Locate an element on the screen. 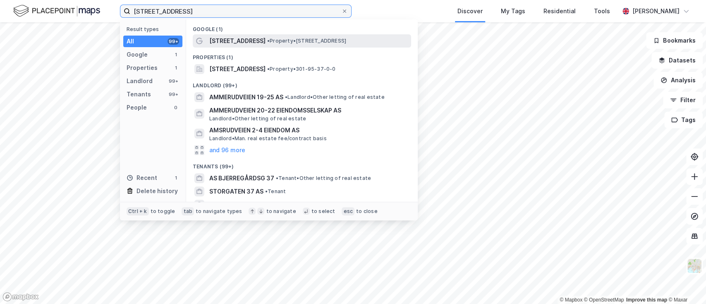  span: AMMERUDVEIEN 20-22 EIENDOMSSELSKAP AS is located at coordinates (309, 110).